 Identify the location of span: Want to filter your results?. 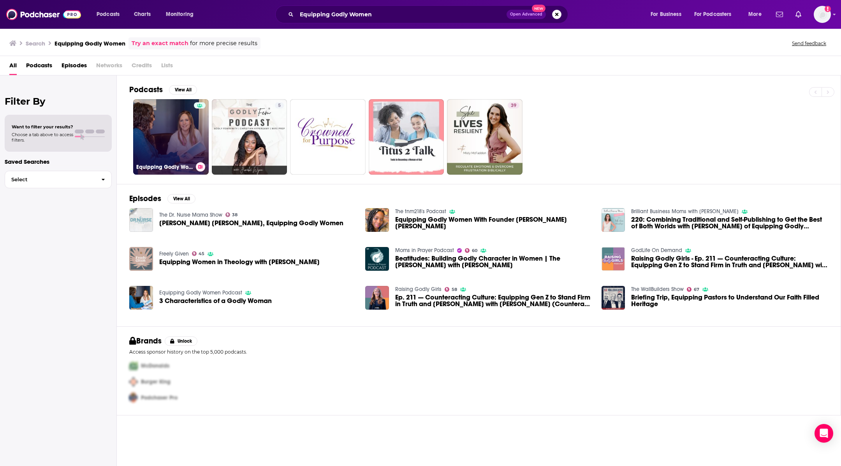
(42, 127).